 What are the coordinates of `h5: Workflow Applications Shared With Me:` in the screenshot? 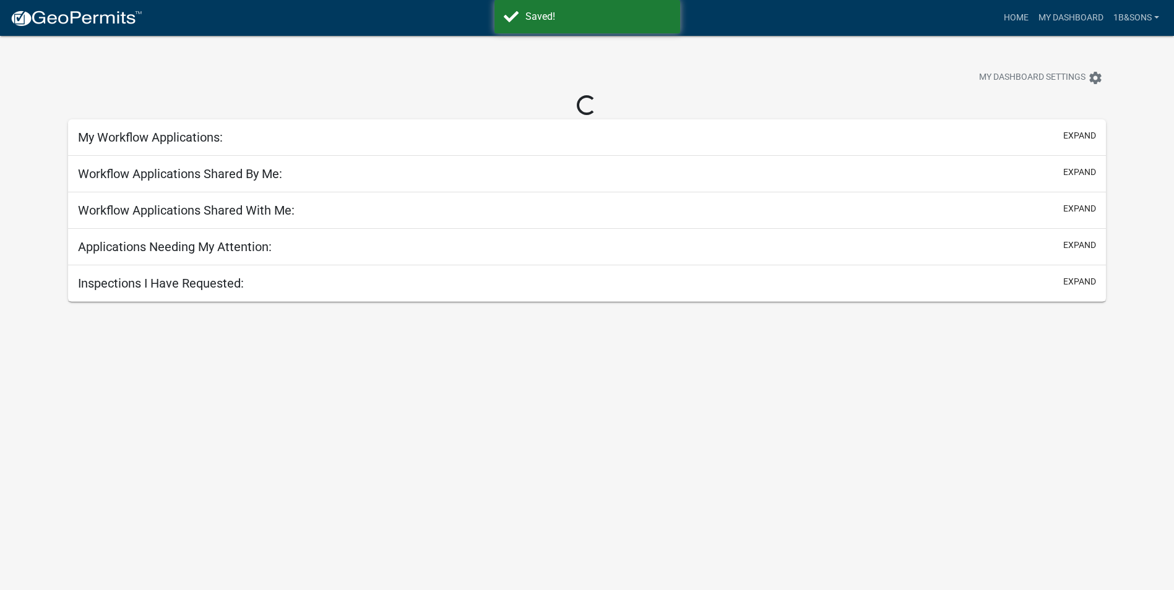 It's located at (186, 210).